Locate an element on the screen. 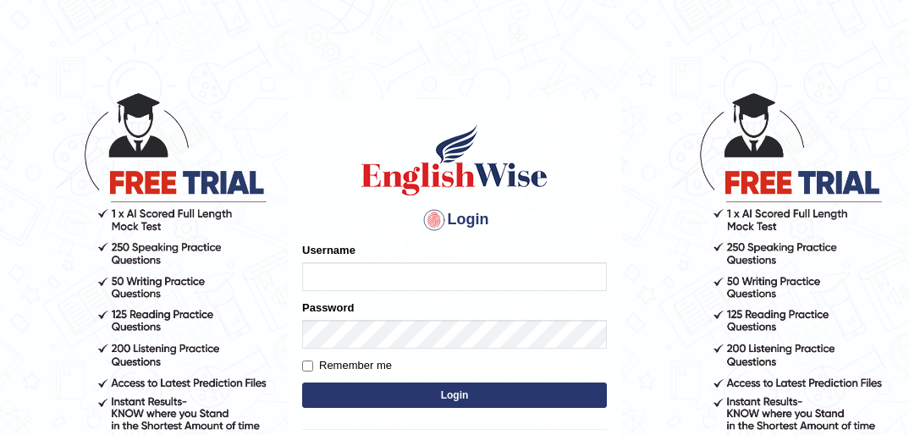 The image size is (909, 435). label: Remember me is located at coordinates (347, 366).